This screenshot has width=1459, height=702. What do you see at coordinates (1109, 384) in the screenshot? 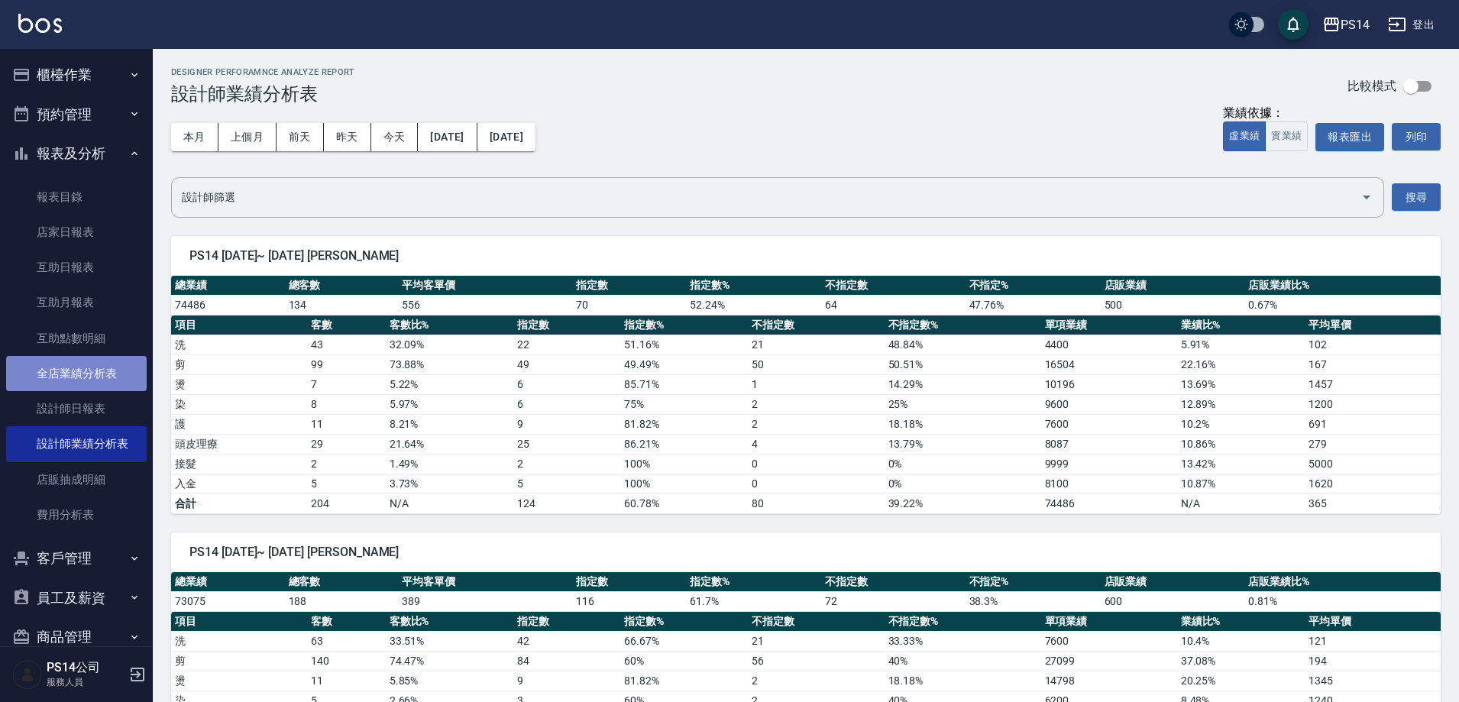
I see `td: 10196` at bounding box center [1109, 384].